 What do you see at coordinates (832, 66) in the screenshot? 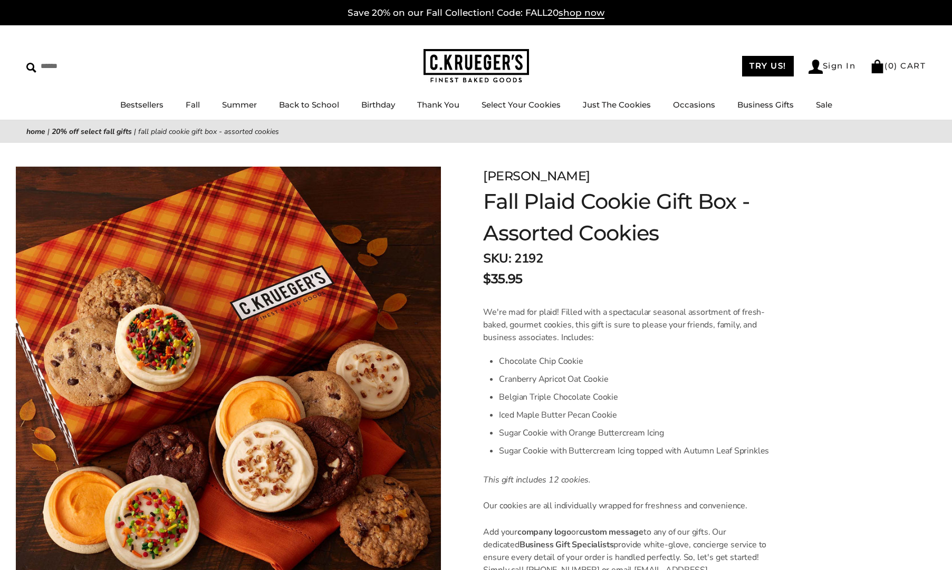
I see `a: Sign In` at bounding box center [832, 66].